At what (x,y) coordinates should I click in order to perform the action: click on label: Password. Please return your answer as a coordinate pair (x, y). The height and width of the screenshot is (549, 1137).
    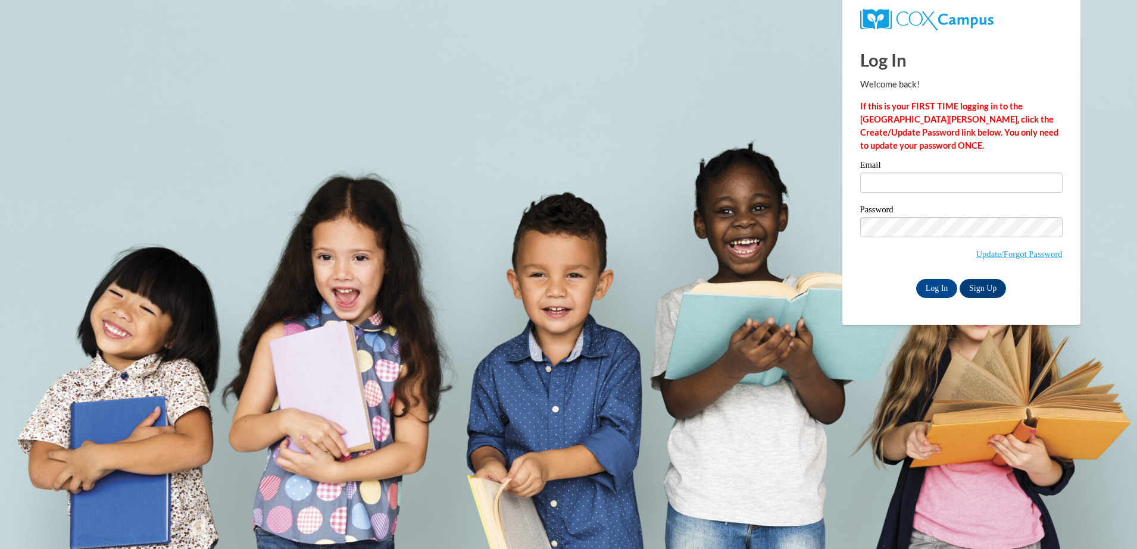
    Looking at the image, I should click on (961, 211).